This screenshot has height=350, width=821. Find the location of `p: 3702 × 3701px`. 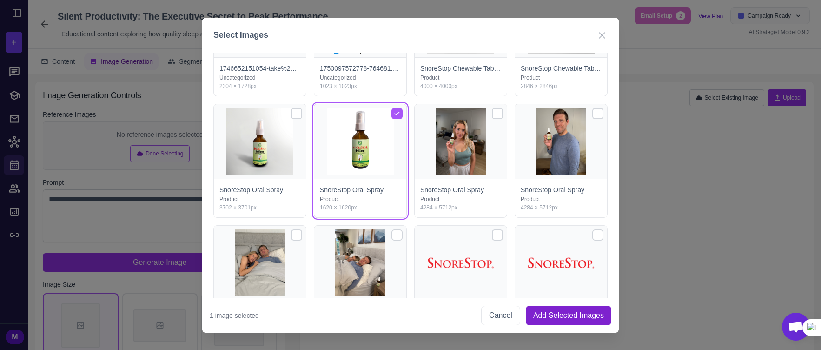

p: 3702 × 3701px is located at coordinates (260, 207).